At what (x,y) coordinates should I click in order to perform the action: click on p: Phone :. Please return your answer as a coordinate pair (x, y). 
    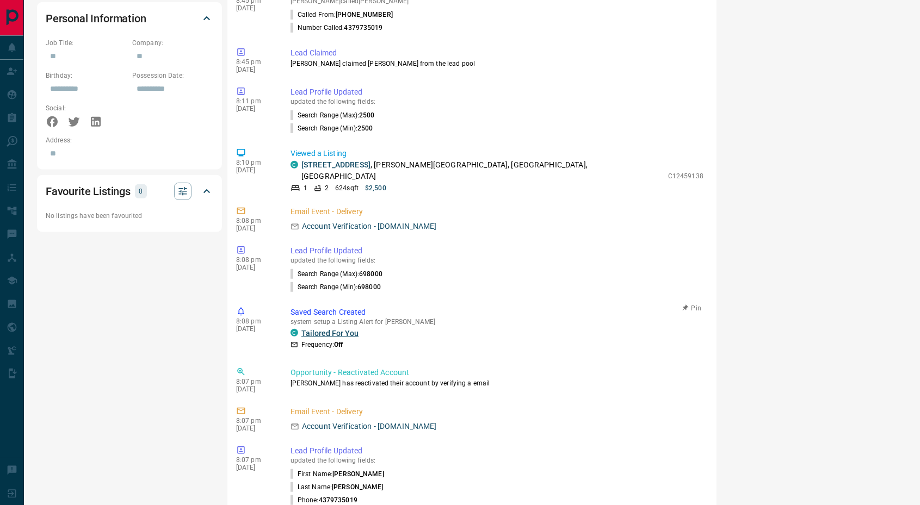
    Looking at the image, I should click on (324, 501).